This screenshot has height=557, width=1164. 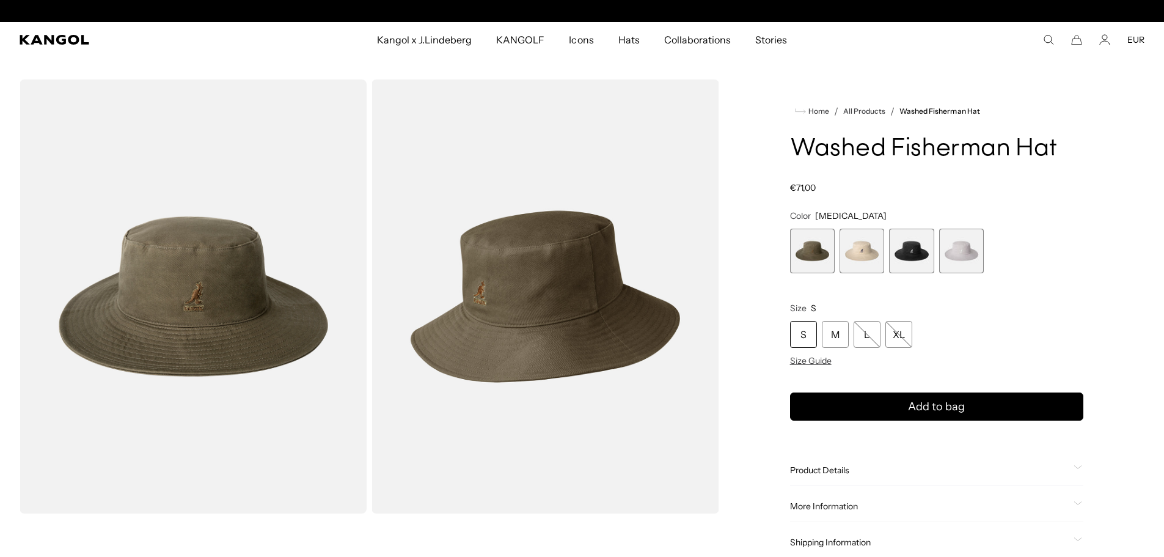 What do you see at coordinates (803, 188) in the screenshot?
I see `span: €71,00` at bounding box center [803, 188].